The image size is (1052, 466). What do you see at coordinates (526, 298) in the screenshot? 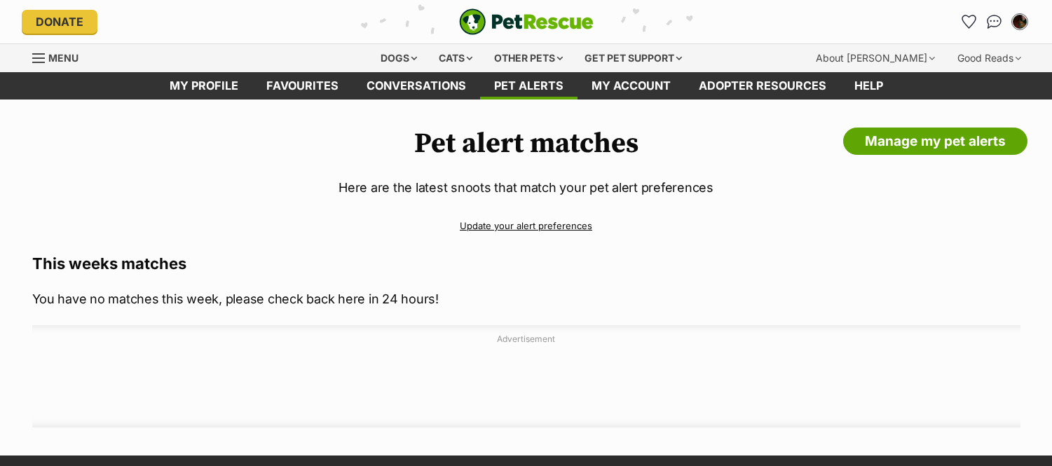
I see `p: You have no matches this week, please check back here in 24 hours!` at bounding box center [526, 298].